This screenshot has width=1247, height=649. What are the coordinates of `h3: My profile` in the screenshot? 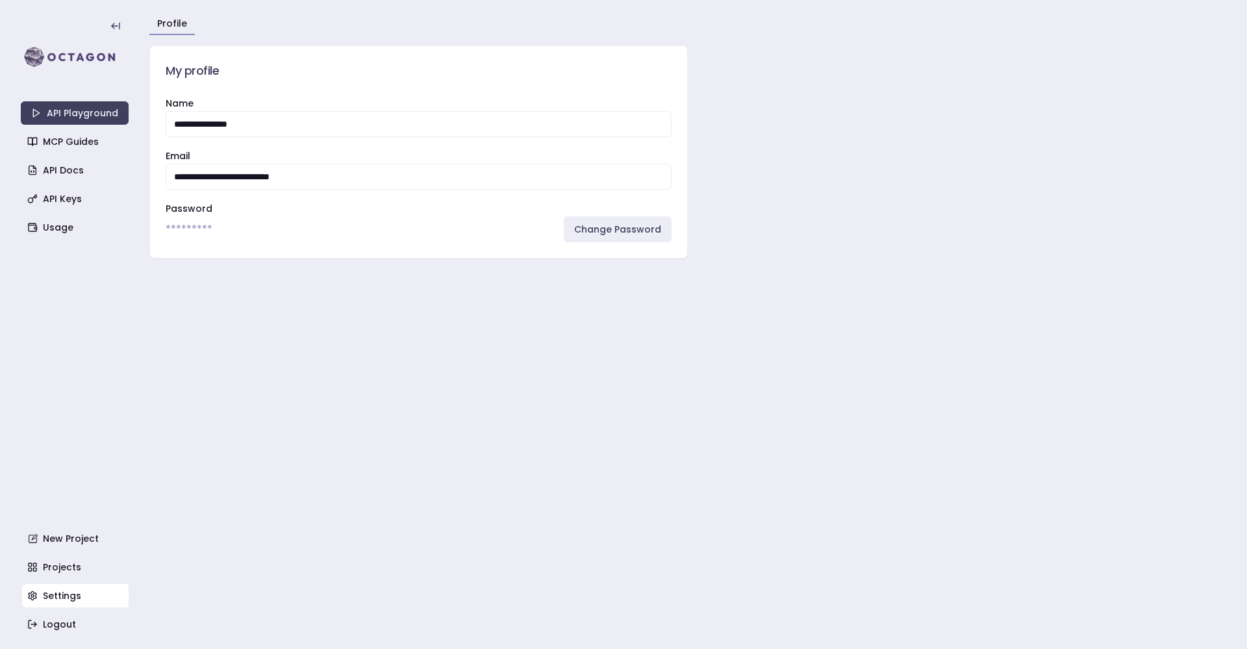 It's located at (418, 71).